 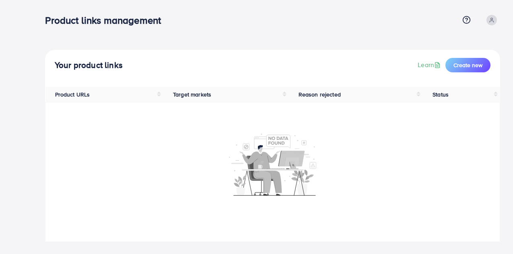 I want to click on span: Product URLs, so click(x=72, y=95).